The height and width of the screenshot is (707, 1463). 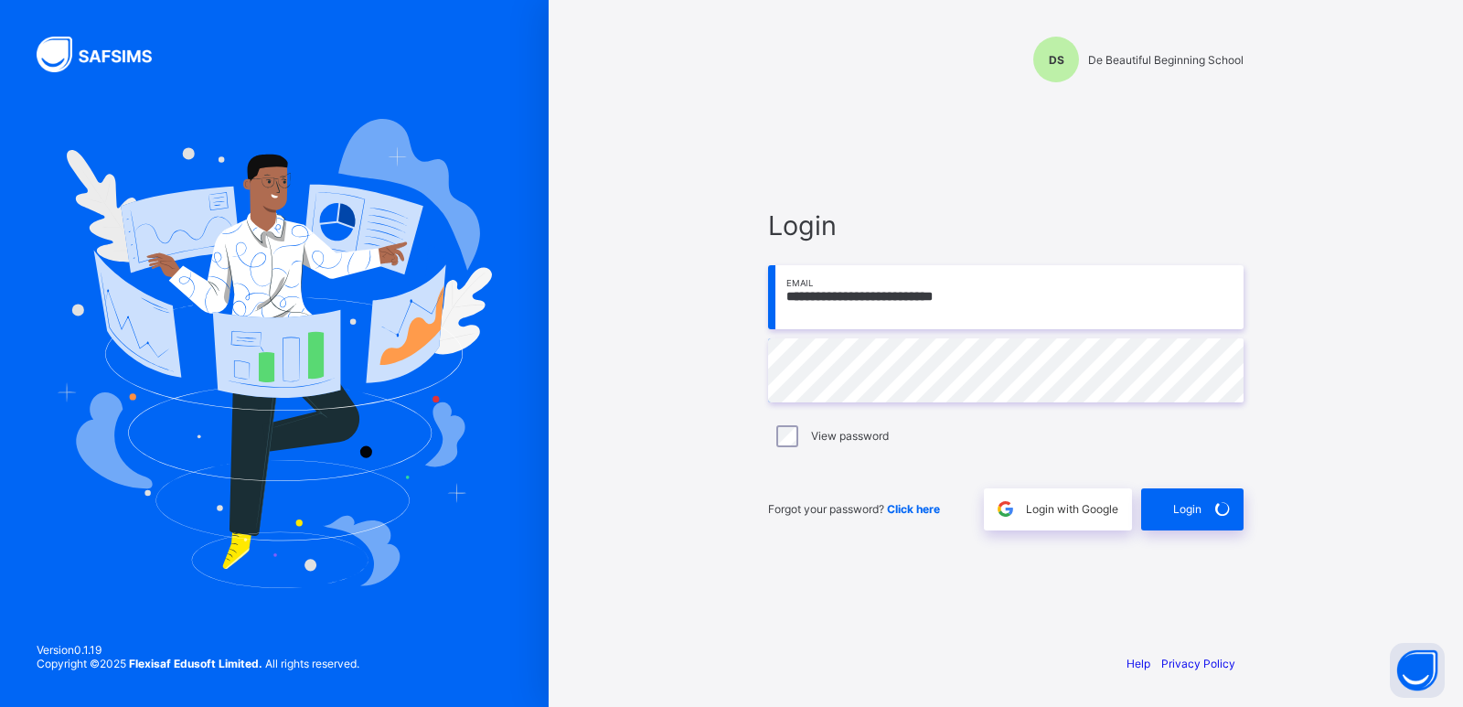 What do you see at coordinates (1198, 663) in the screenshot?
I see `a: Privacy Policy` at bounding box center [1198, 663].